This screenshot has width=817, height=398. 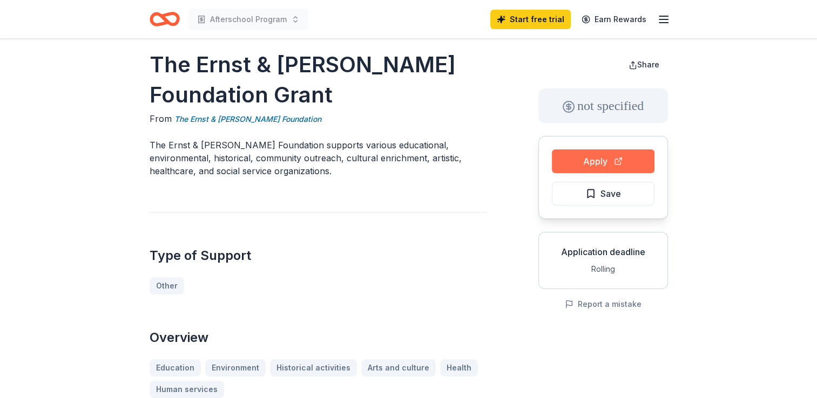 I want to click on a: Earn Rewards, so click(x=614, y=19).